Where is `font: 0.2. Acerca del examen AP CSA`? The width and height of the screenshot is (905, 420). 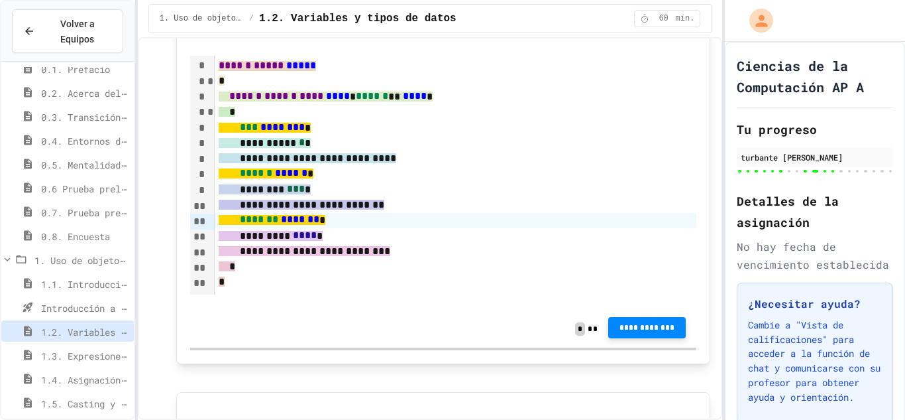
font: 0.2. Acerca del examen AP CSA is located at coordinates (118, 92).